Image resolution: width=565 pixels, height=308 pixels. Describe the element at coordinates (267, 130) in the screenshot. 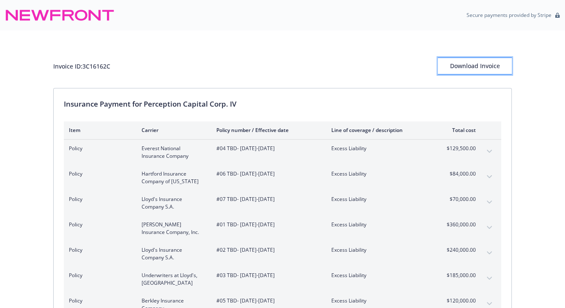

I see `div: Policy number / Effective date` at that location.